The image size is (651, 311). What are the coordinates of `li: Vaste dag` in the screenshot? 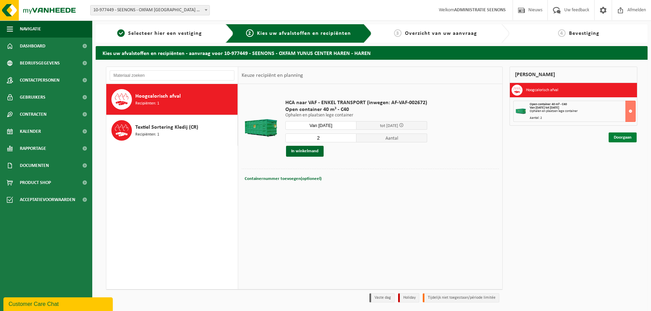 It's located at (382, 298).